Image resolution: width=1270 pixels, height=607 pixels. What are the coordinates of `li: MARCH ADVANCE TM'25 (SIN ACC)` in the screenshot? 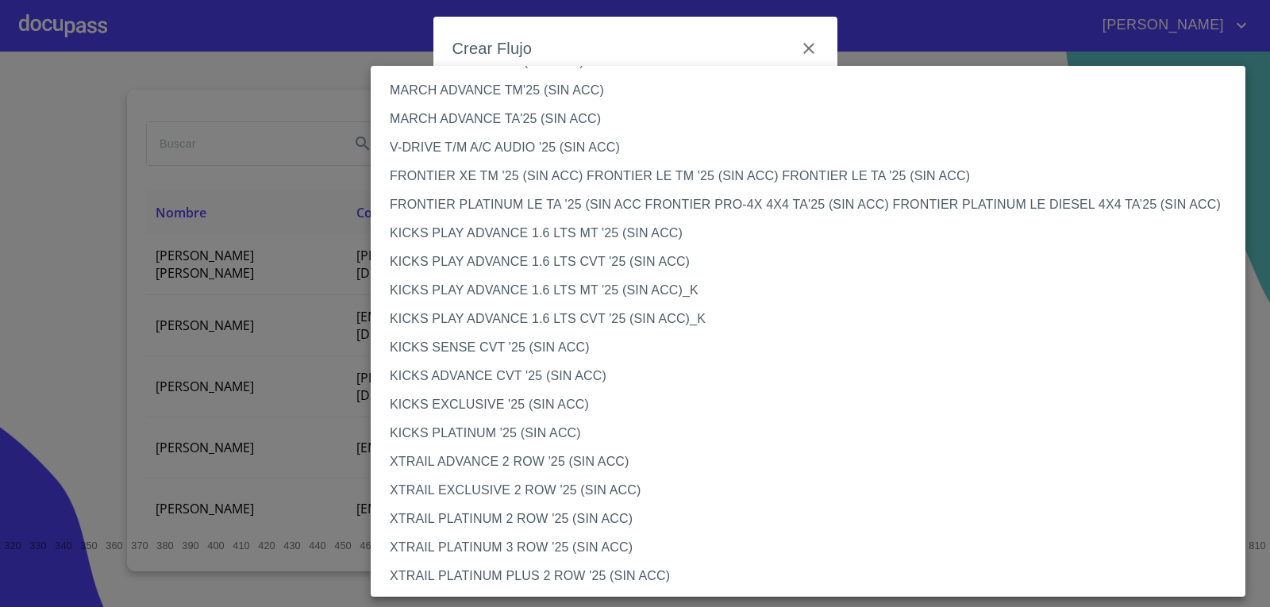 It's located at (814, 90).